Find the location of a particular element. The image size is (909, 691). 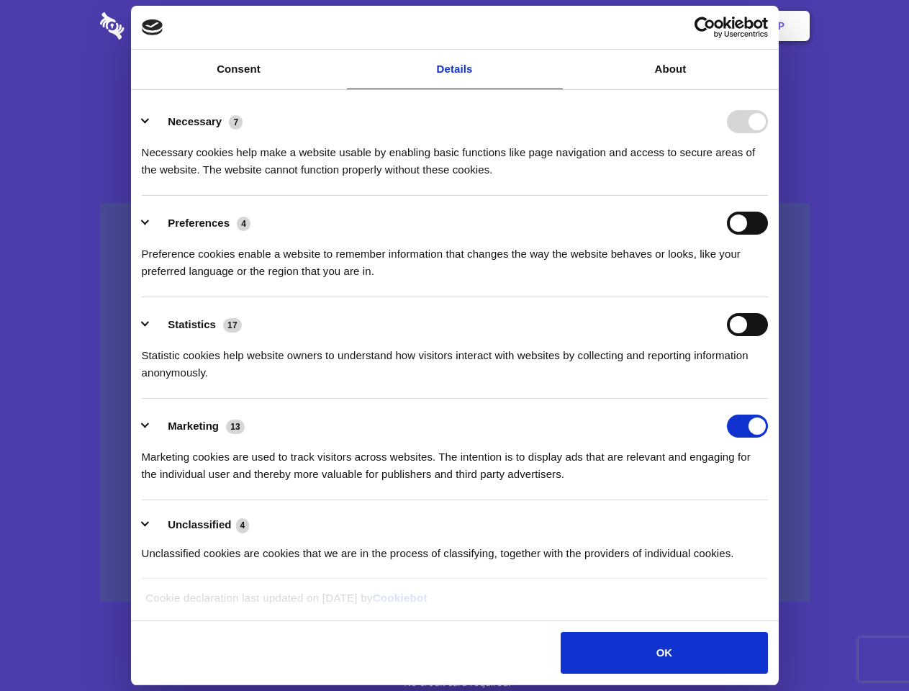

span: 17 is located at coordinates (232, 325).